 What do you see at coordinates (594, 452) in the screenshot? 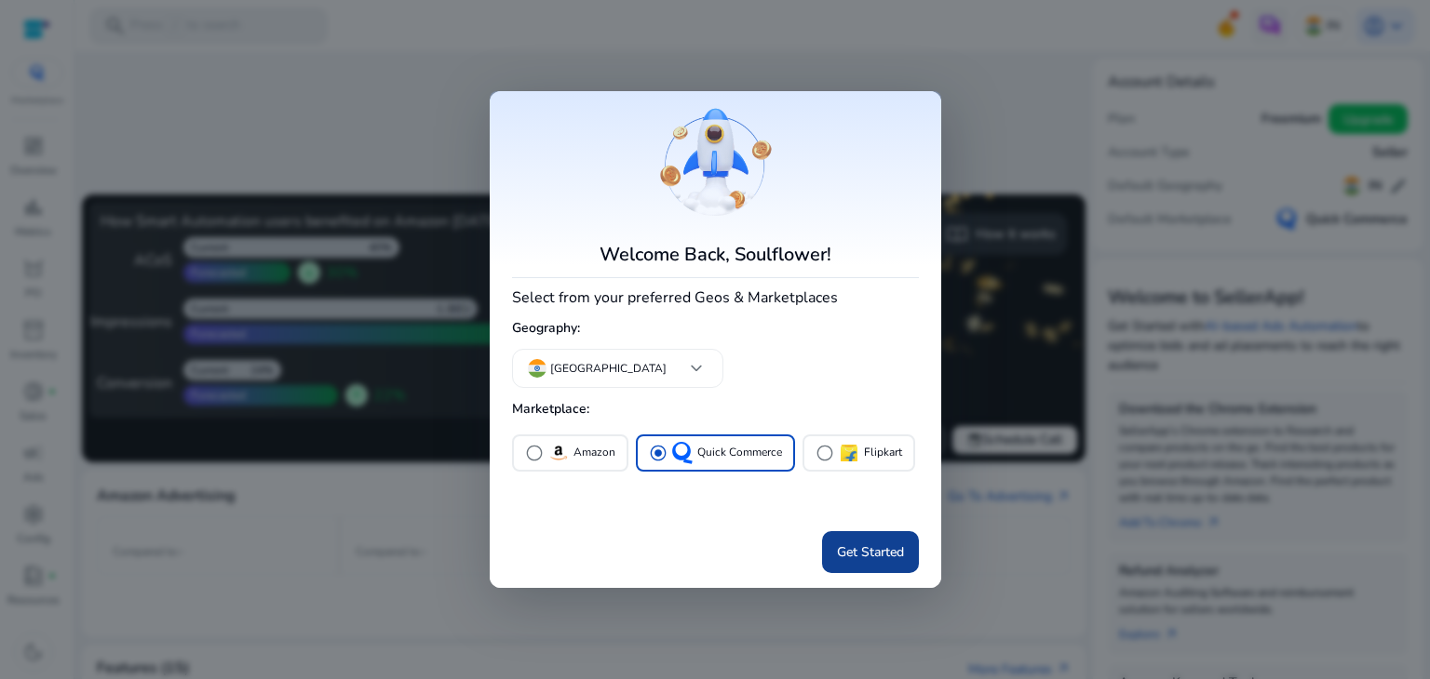
I see `p: Amazon` at bounding box center [594, 452].